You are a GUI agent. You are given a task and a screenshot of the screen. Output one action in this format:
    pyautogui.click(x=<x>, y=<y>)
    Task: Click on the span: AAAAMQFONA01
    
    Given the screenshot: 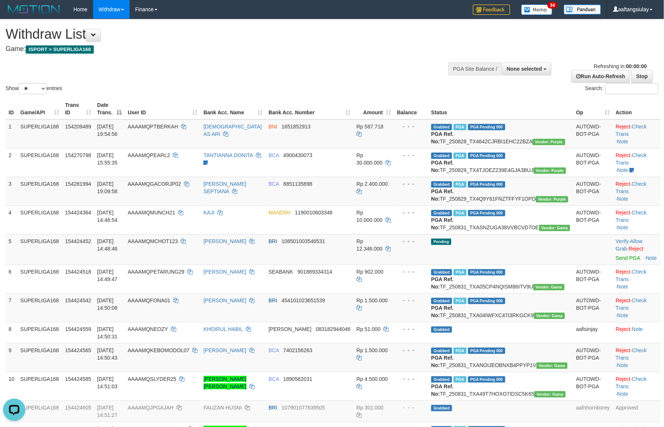 What is the action you would take?
    pyautogui.click(x=149, y=300)
    